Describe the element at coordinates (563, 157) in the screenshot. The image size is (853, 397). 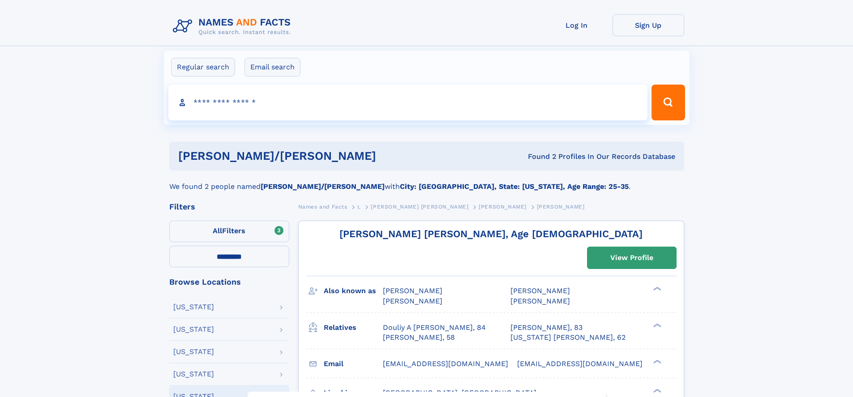
I see `div: Found 2 Profiles In Our Records Database` at that location.